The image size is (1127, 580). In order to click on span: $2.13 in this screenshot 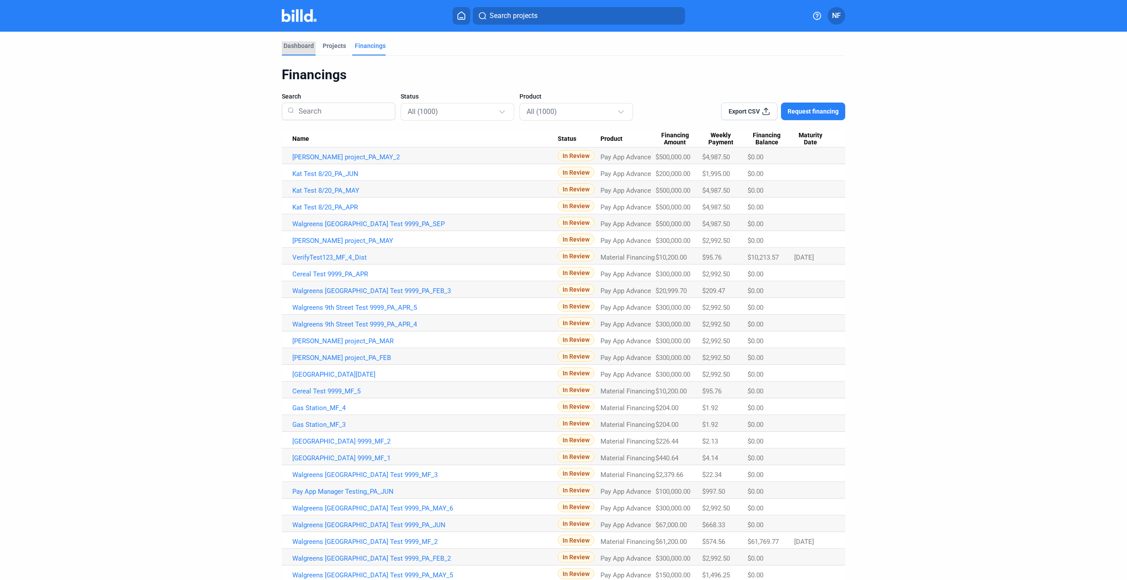, I will do `click(710, 442)`.